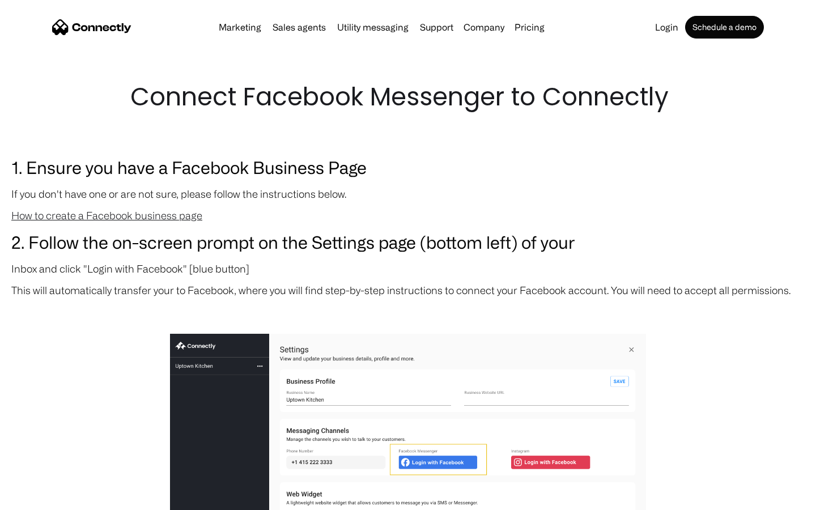  What do you see at coordinates (724, 27) in the screenshot?
I see `a: Schedule a demo` at bounding box center [724, 27].